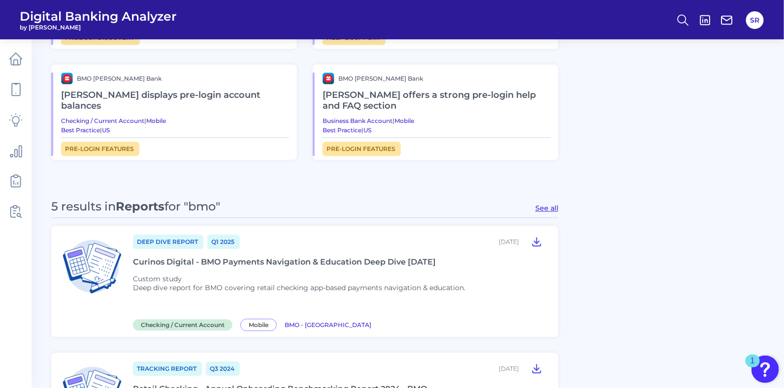 Image resolution: width=784 pixels, height=388 pixels. Describe the element at coordinates (223, 242) in the screenshot. I see `a: Q1 2025` at that location.